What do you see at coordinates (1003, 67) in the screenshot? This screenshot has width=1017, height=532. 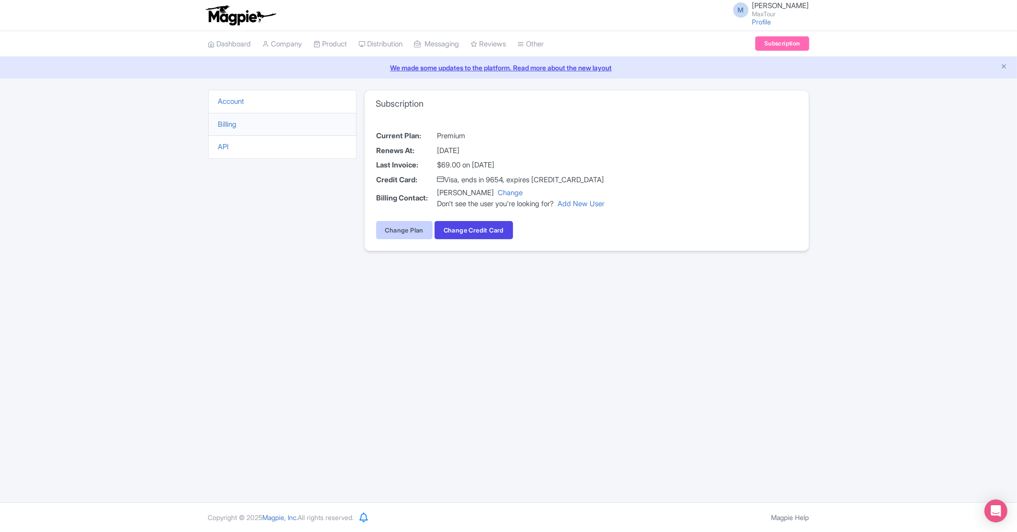 I see `button: Close announcement` at bounding box center [1003, 67].